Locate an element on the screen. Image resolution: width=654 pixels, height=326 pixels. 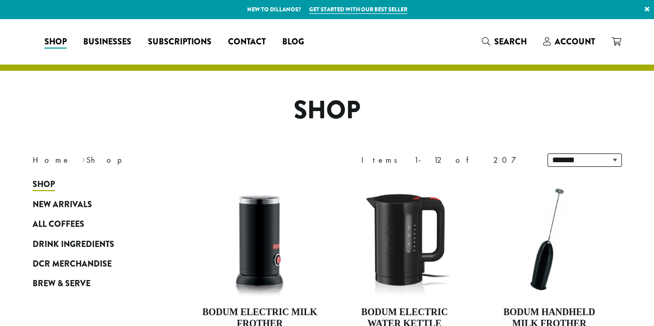
a: Brew & Serve is located at coordinates (95, 284).